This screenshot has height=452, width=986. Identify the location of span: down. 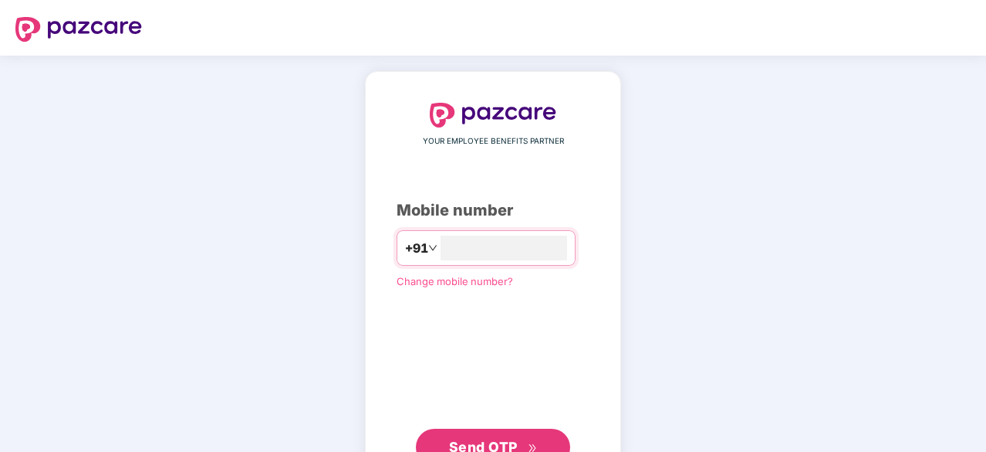
(433, 248).